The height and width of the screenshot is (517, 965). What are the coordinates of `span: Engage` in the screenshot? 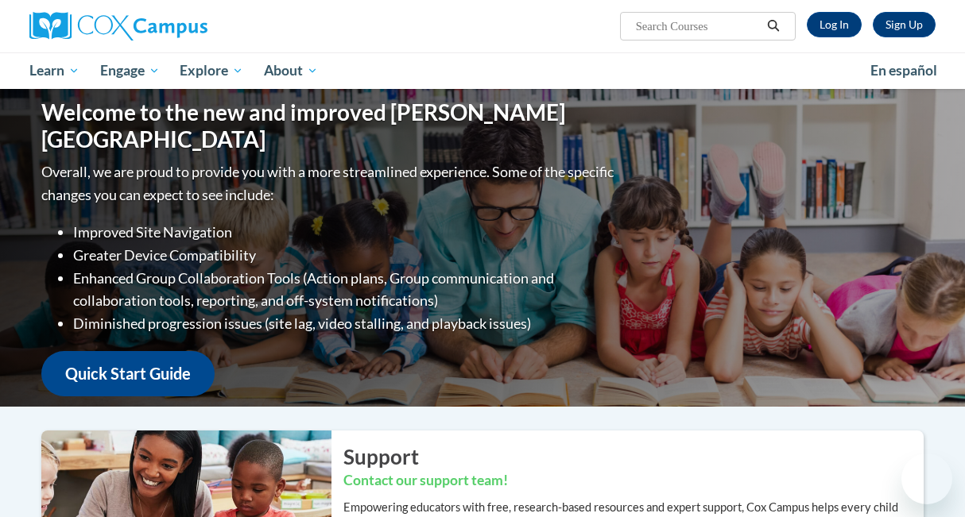 It's located at (130, 71).